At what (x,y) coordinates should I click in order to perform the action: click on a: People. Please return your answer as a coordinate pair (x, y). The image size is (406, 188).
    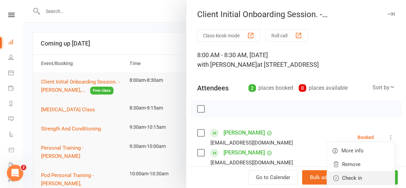
    Looking at the image, I should click on (16, 58).